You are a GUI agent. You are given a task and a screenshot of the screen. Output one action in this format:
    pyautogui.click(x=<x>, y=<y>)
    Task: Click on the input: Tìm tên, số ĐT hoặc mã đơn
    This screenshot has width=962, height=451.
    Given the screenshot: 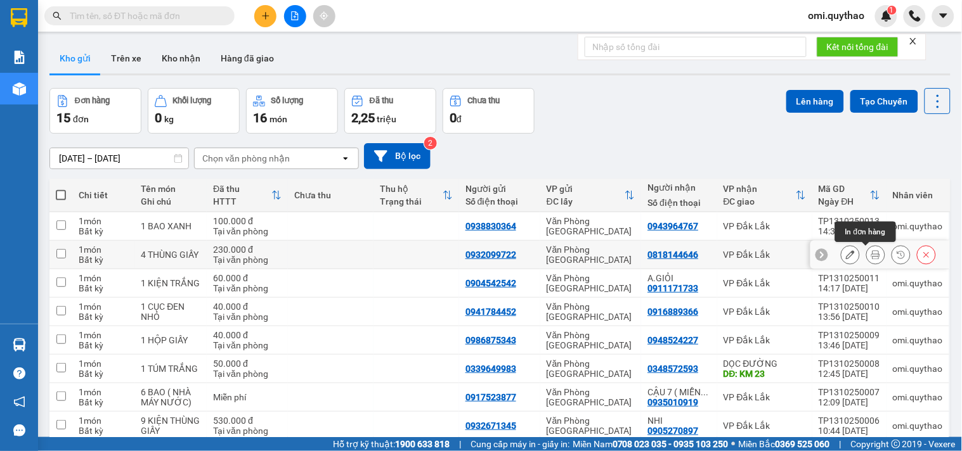 What is the action you would take?
    pyautogui.click(x=145, y=16)
    